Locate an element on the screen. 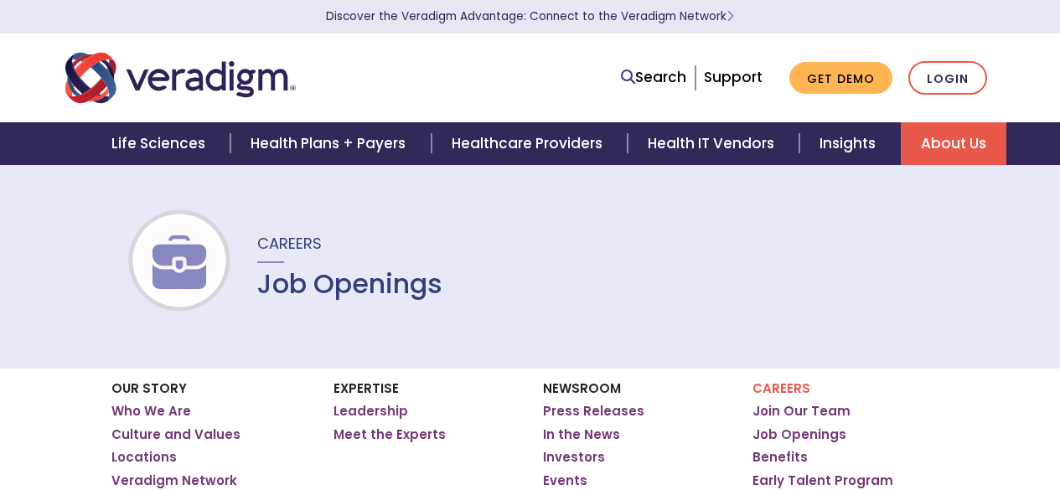  a: Benefits is located at coordinates (780, 457).